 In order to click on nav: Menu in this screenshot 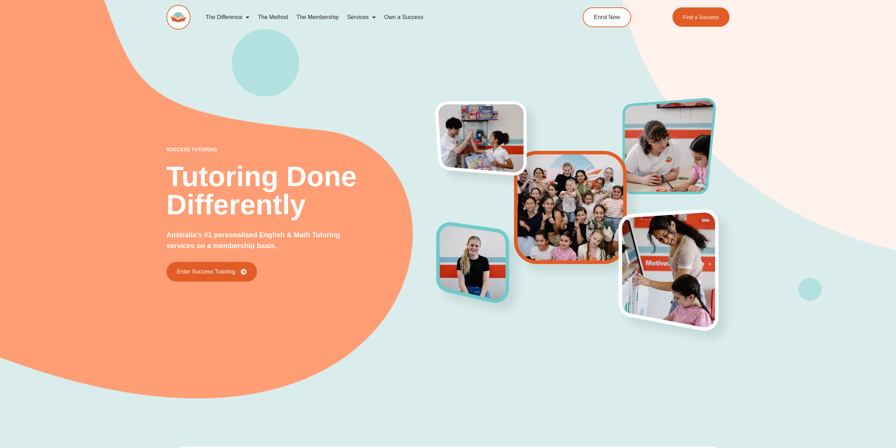, I will do `click(376, 17)`.